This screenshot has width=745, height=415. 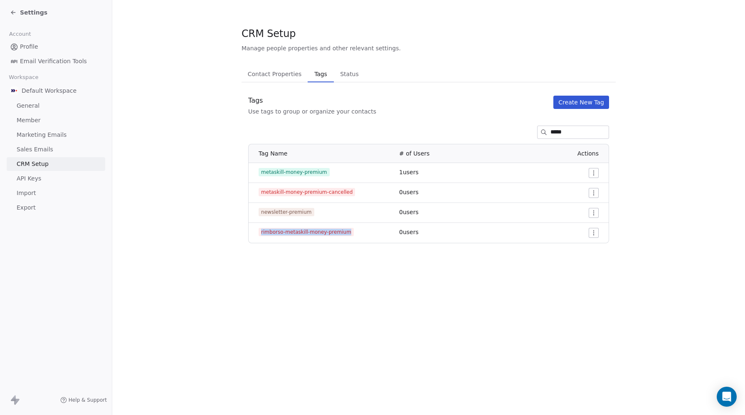 What do you see at coordinates (275, 74) in the screenshot?
I see `span: Contact Properties` at bounding box center [275, 74].